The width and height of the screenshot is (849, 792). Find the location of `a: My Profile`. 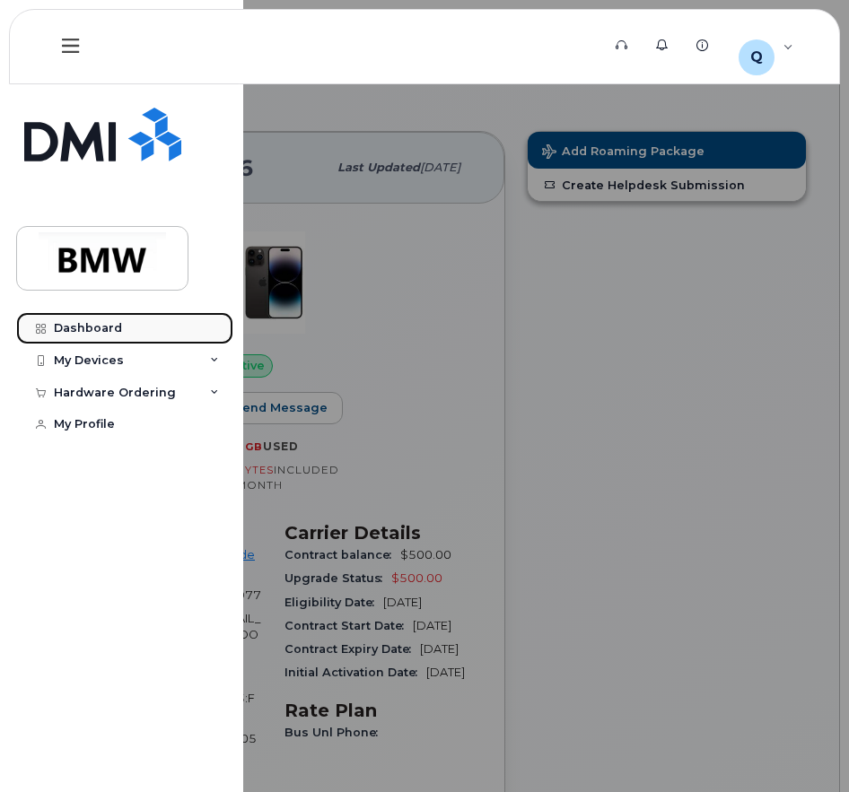

a: My Profile is located at coordinates (125, 424).